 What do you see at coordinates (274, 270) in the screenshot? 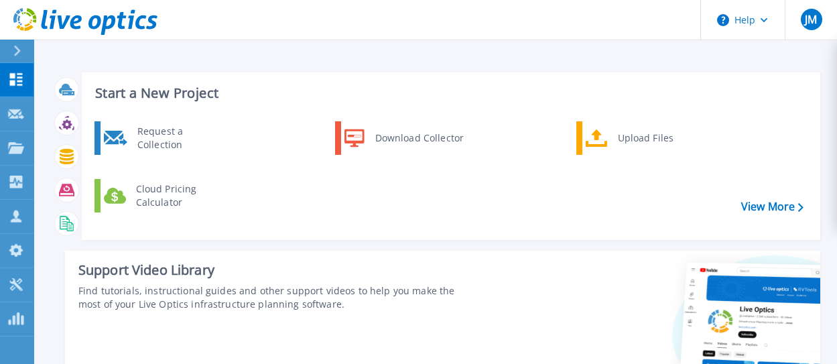
I see `div: Support Video Library` at bounding box center [274, 270].